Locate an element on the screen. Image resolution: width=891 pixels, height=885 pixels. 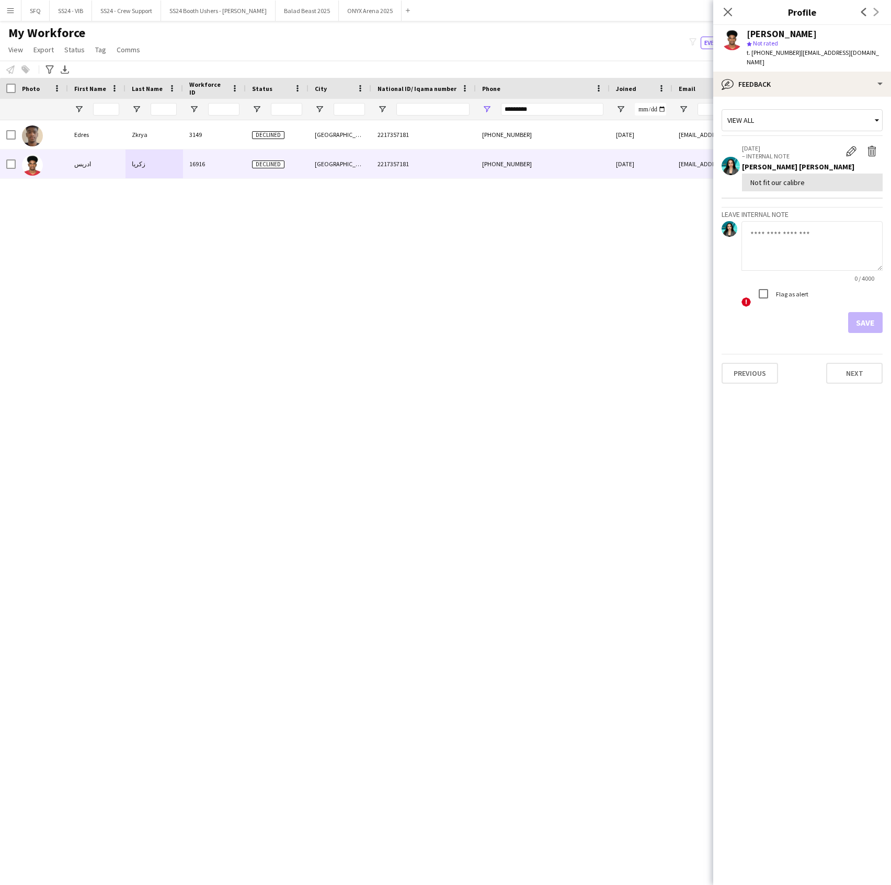
input: National ID/ Iqama number Filter Input is located at coordinates (433, 109).